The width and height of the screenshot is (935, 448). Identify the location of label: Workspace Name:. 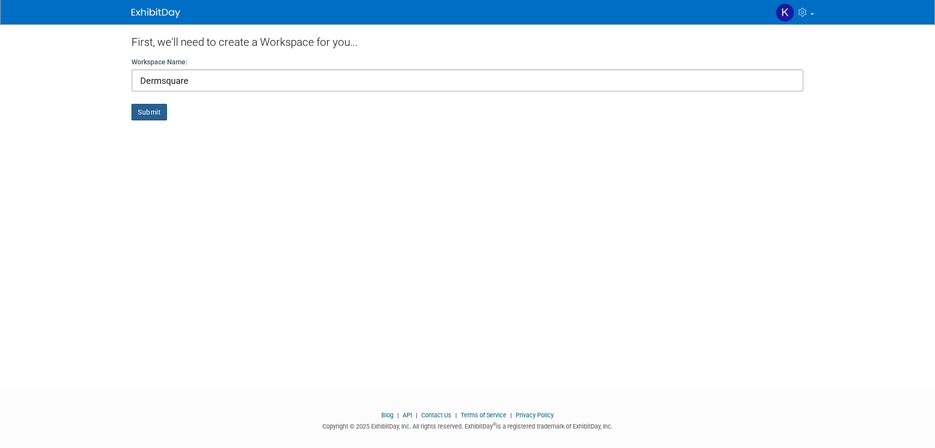
(159, 62).